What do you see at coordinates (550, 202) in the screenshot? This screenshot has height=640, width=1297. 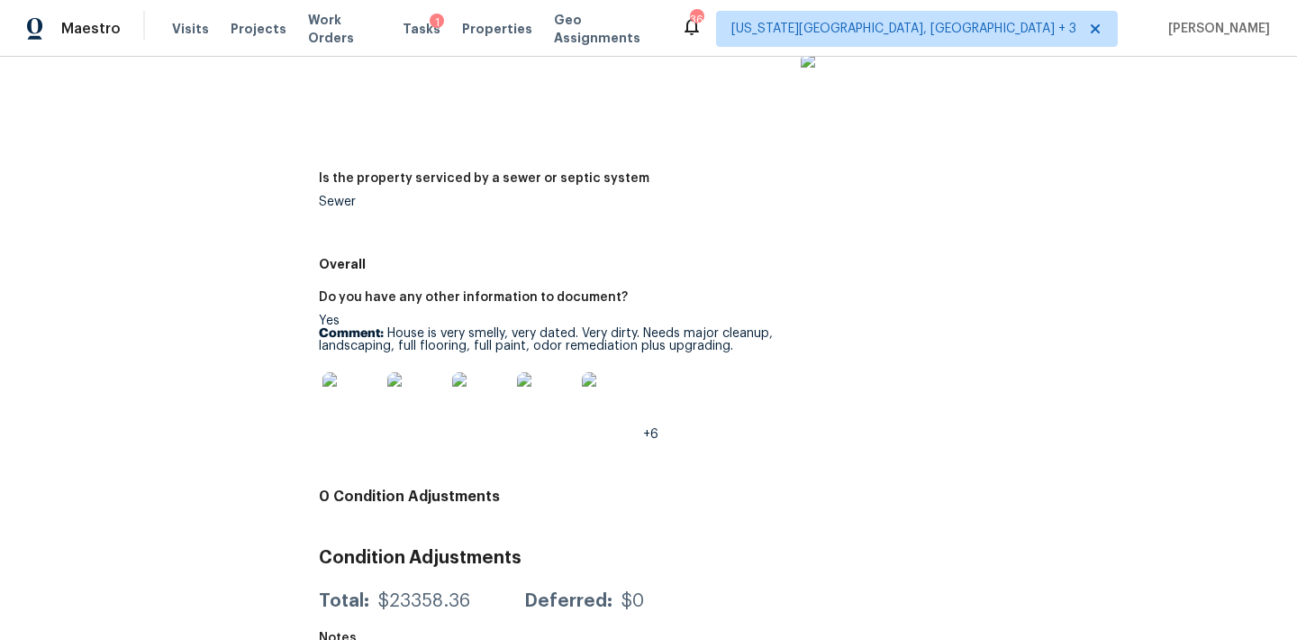 I see `div: Sewer` at bounding box center [550, 202].